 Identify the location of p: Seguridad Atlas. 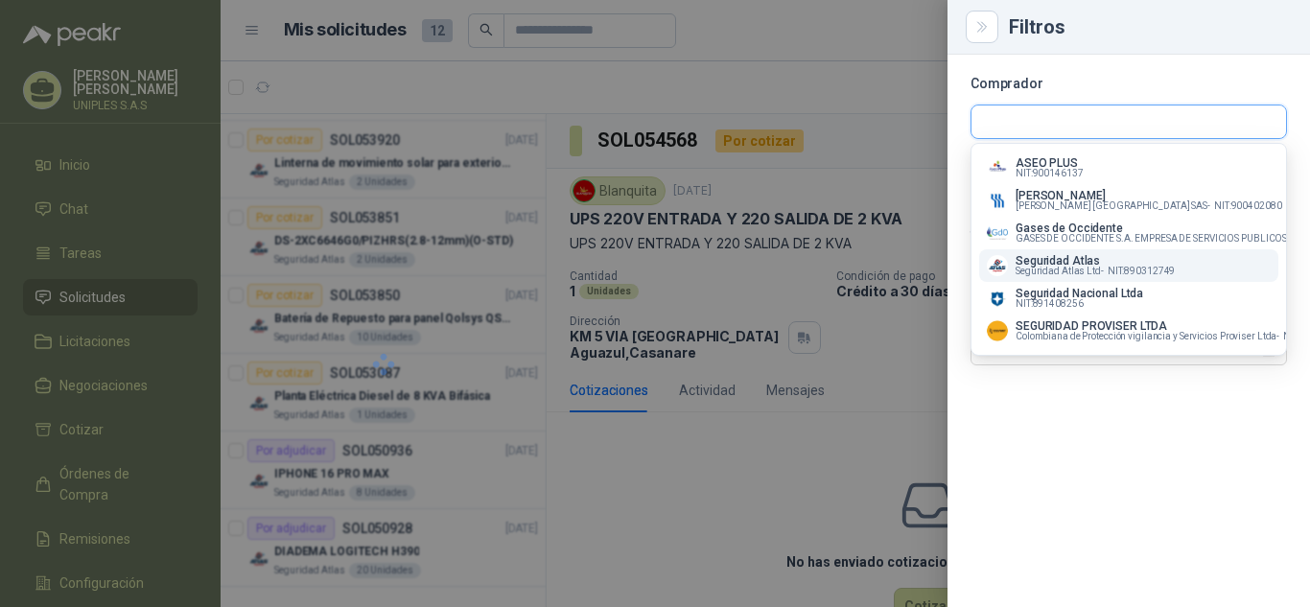
(1095, 261).